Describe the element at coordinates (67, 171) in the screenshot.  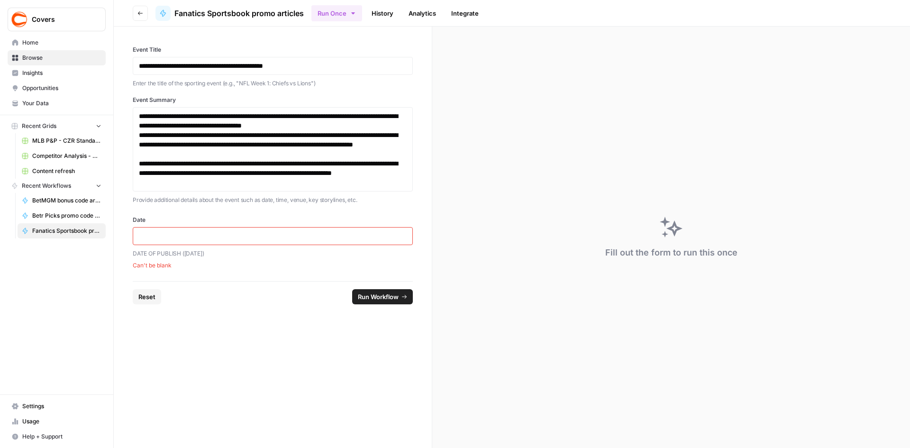
I see `span: Content refresh` at that location.